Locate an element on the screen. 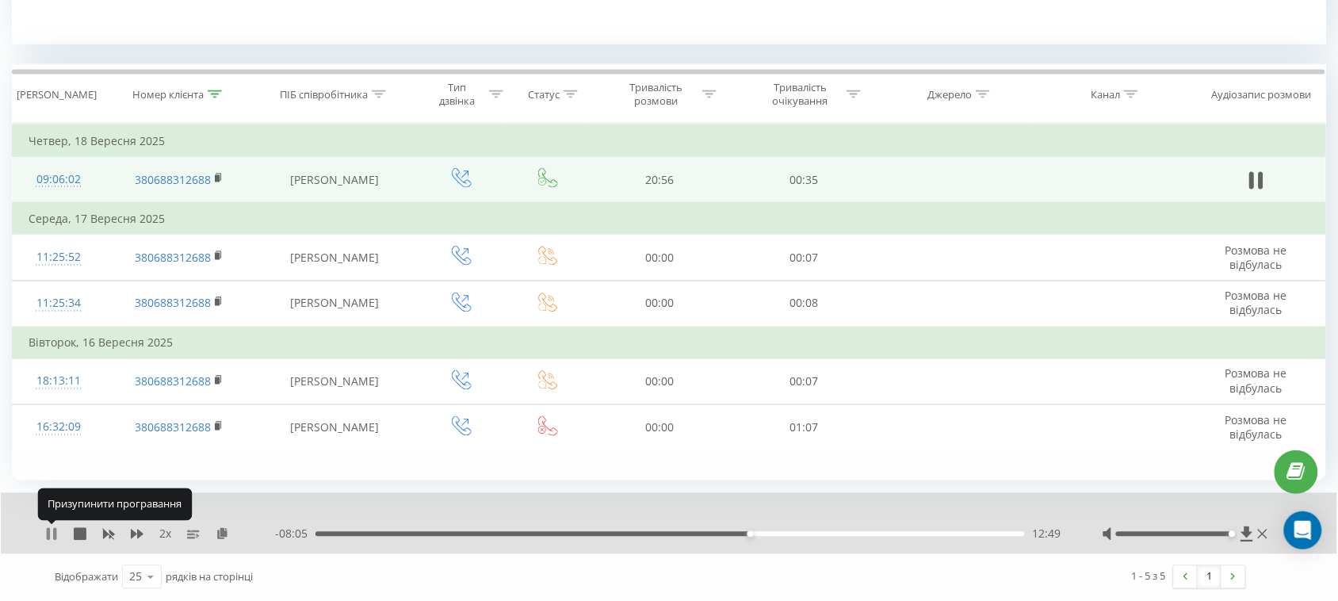  span: 12:49 is located at coordinates (1047, 534).